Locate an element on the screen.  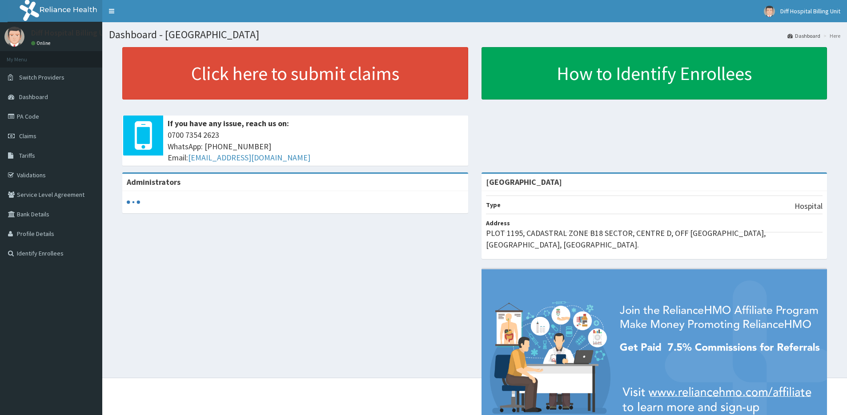
b: Address is located at coordinates (498, 223).